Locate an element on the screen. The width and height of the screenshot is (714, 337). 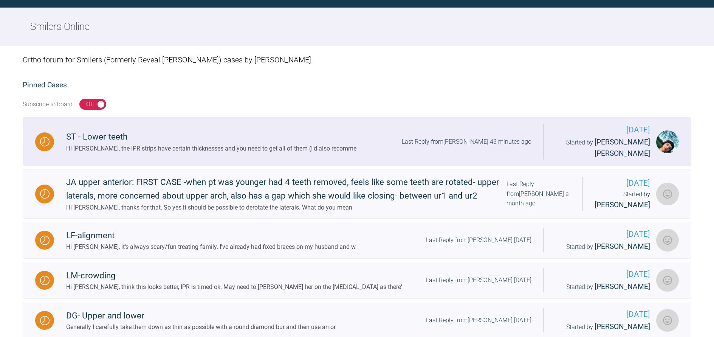
h2: Smilers Online is located at coordinates (60, 27).